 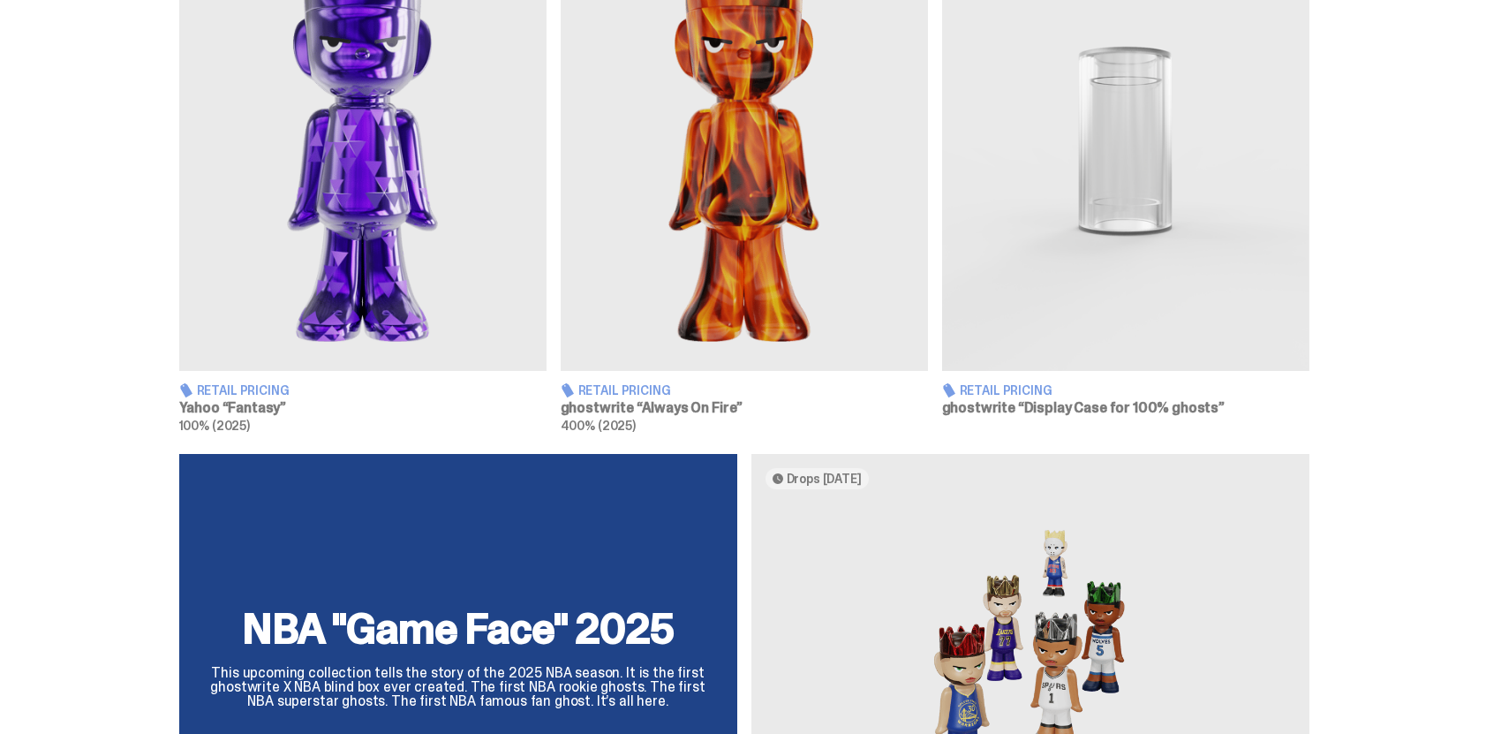 What do you see at coordinates (215, 426) in the screenshot?
I see `span: 100% (2025)` at bounding box center [215, 426].